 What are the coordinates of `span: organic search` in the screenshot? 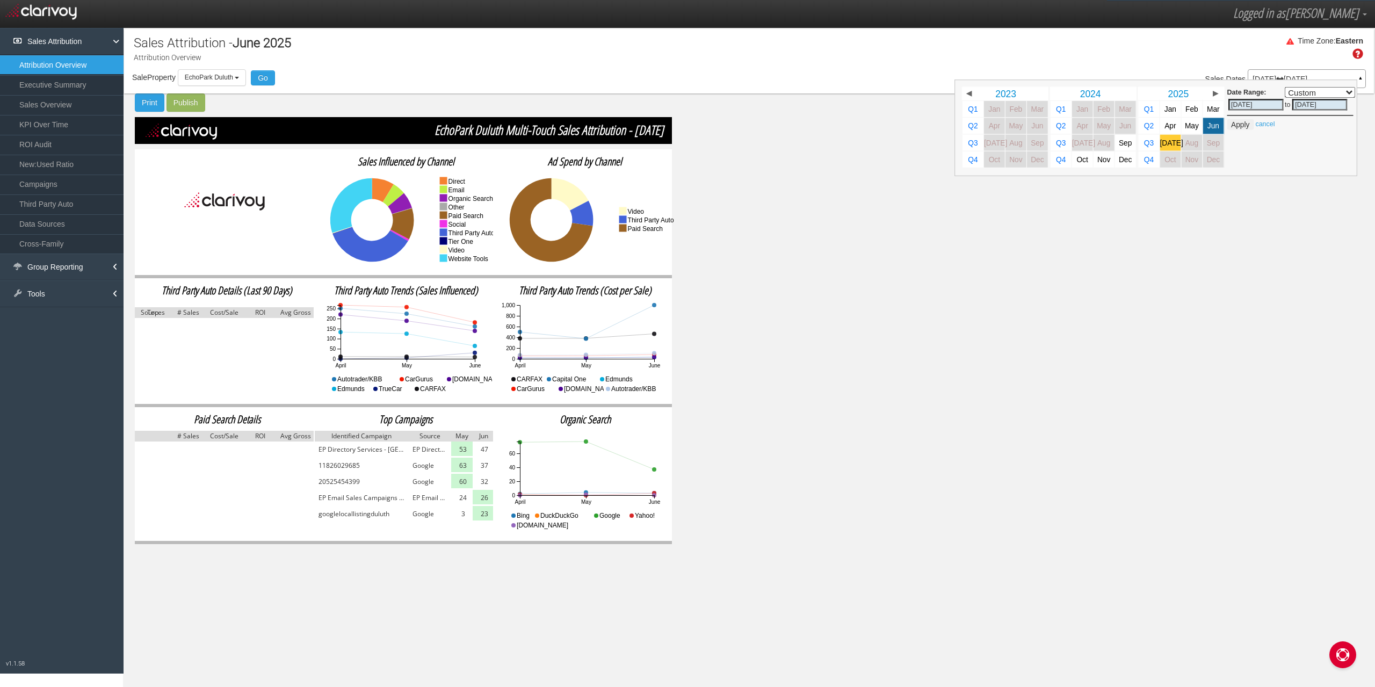 It's located at (585, 419).